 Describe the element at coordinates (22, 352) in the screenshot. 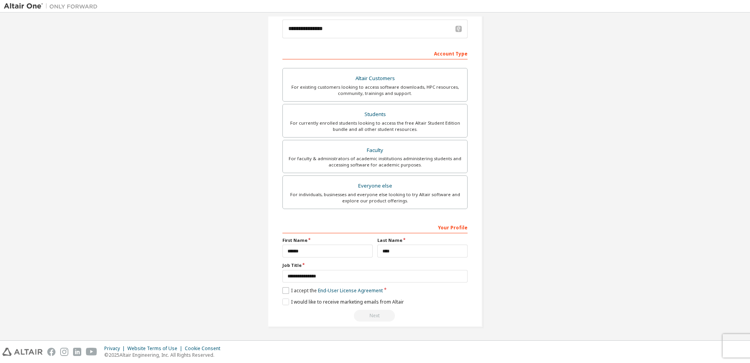

I see `img: altair_logo.svg` at that location.